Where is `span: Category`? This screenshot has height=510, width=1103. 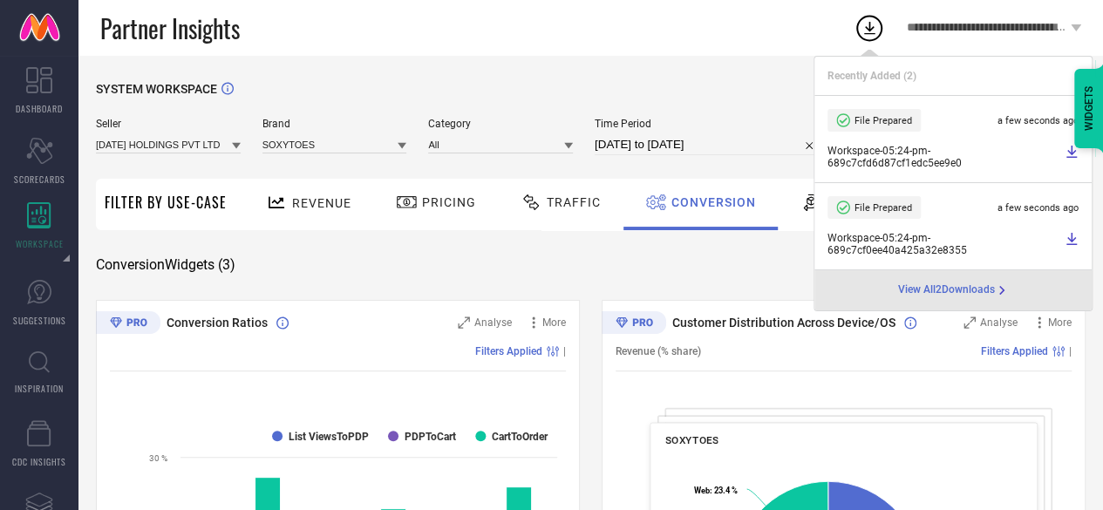 span: Category is located at coordinates (500, 124).